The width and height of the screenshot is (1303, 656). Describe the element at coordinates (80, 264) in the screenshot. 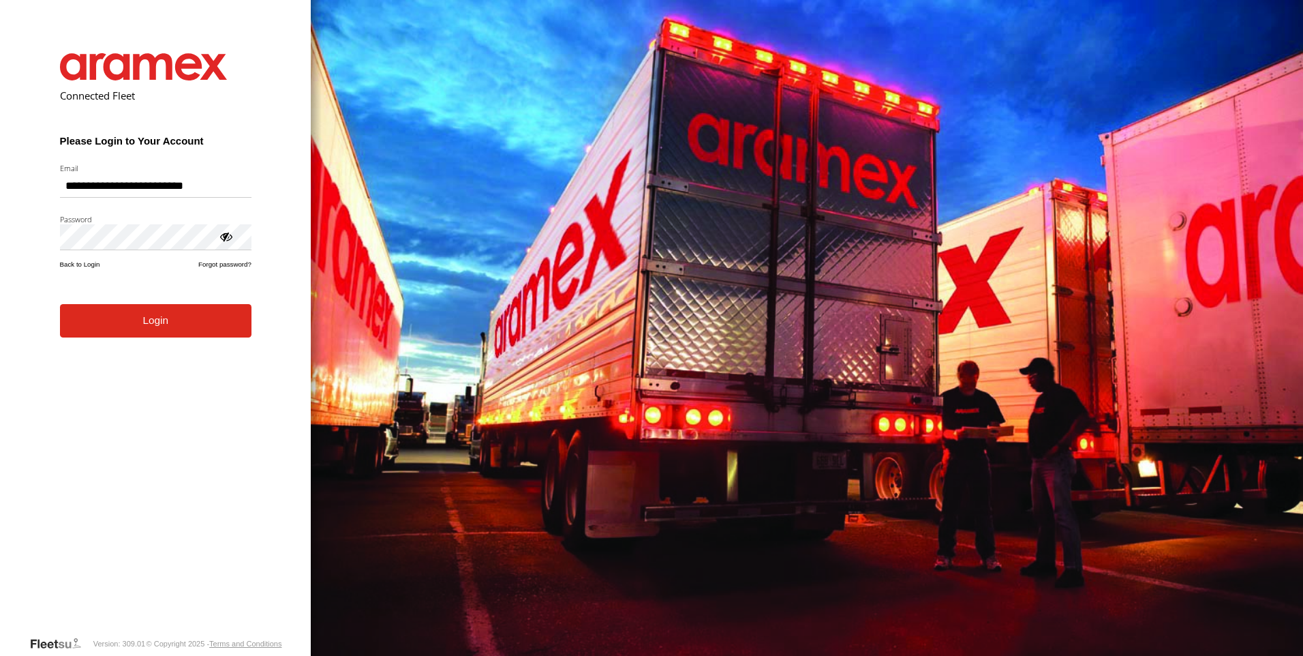

I see `a: Back to Login` at that location.